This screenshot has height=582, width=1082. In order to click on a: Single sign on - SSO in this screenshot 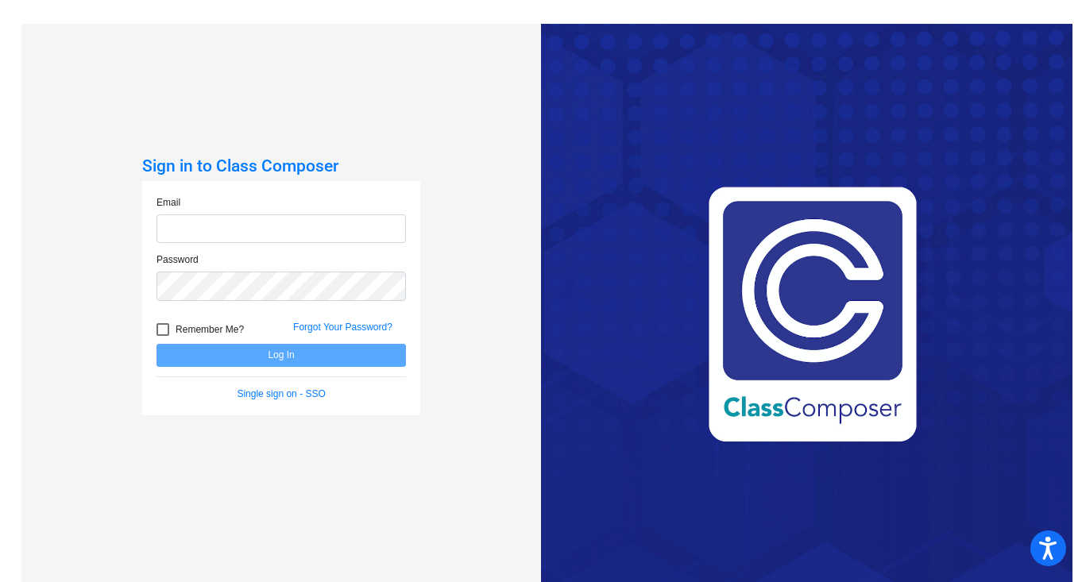, I will do `click(280, 394)`.